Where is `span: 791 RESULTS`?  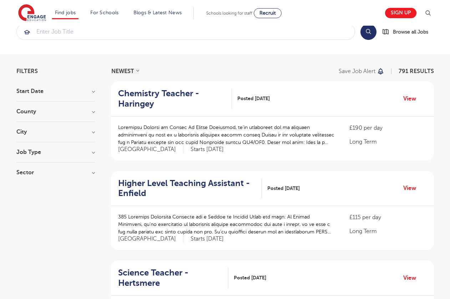
span: 791 RESULTS is located at coordinates (416, 71).